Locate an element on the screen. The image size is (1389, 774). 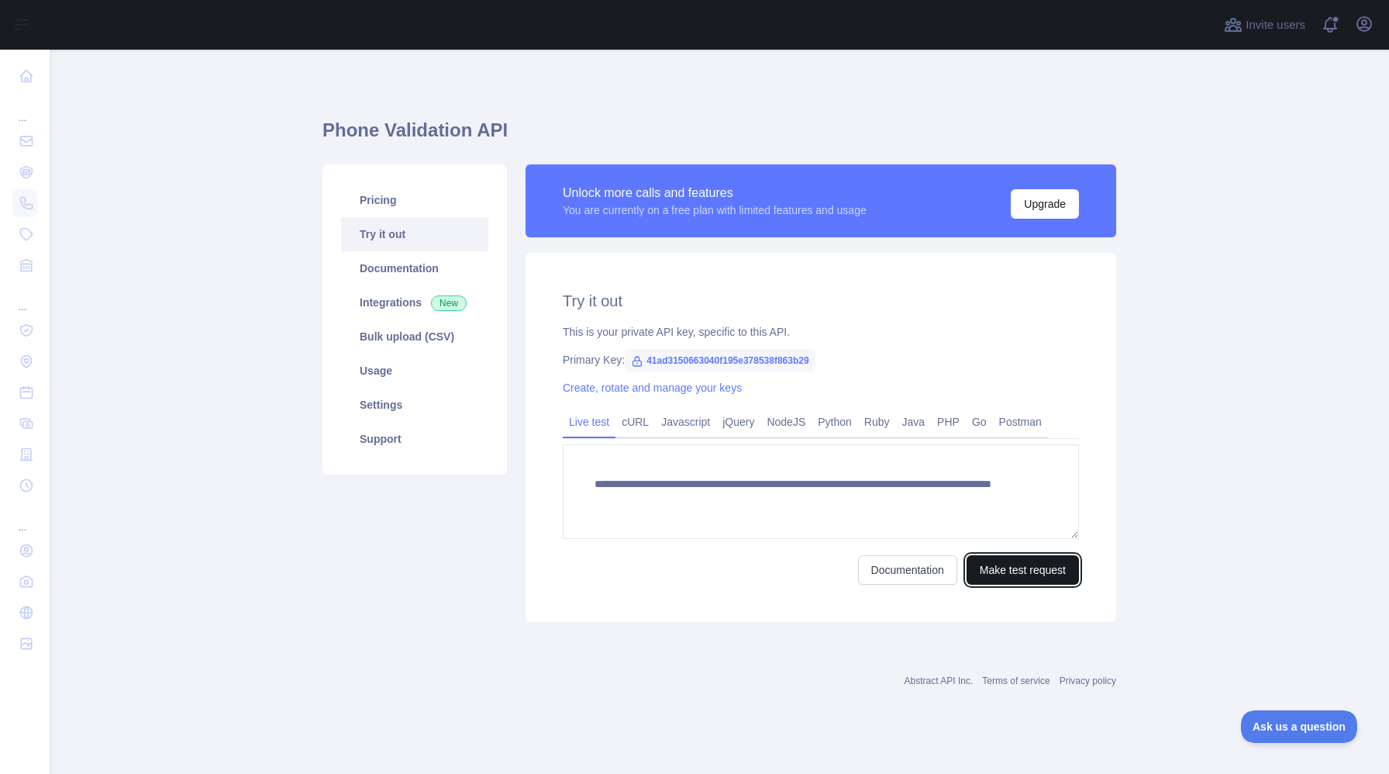
div: Unlock more calls and features is located at coordinates (715, 193).